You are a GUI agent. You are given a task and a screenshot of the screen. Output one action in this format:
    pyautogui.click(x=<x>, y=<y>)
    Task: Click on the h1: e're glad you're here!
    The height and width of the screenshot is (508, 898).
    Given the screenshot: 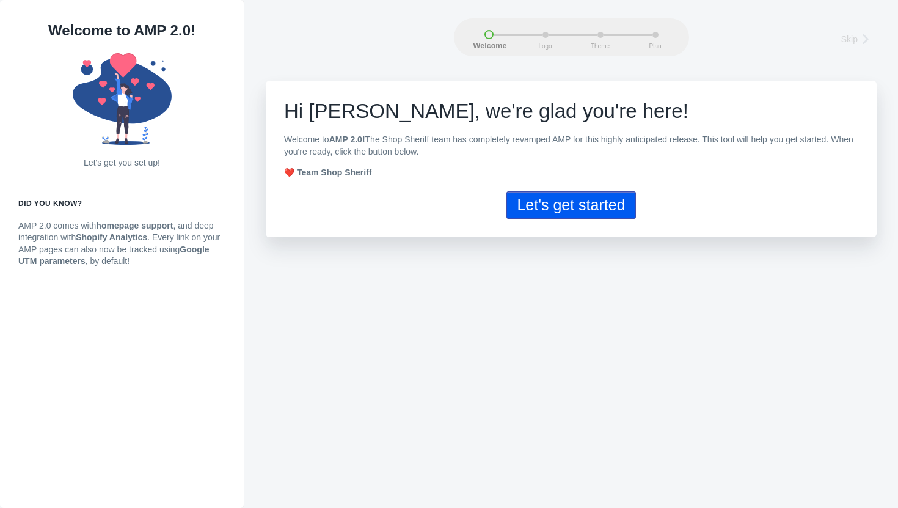 What is the action you would take?
    pyautogui.click(x=571, y=111)
    